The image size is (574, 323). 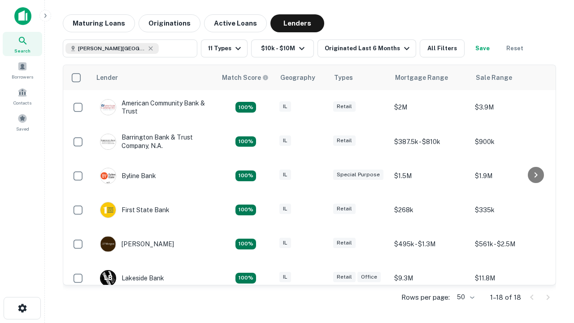 What do you see at coordinates (22, 44) in the screenshot?
I see `div: Search` at bounding box center [22, 44].